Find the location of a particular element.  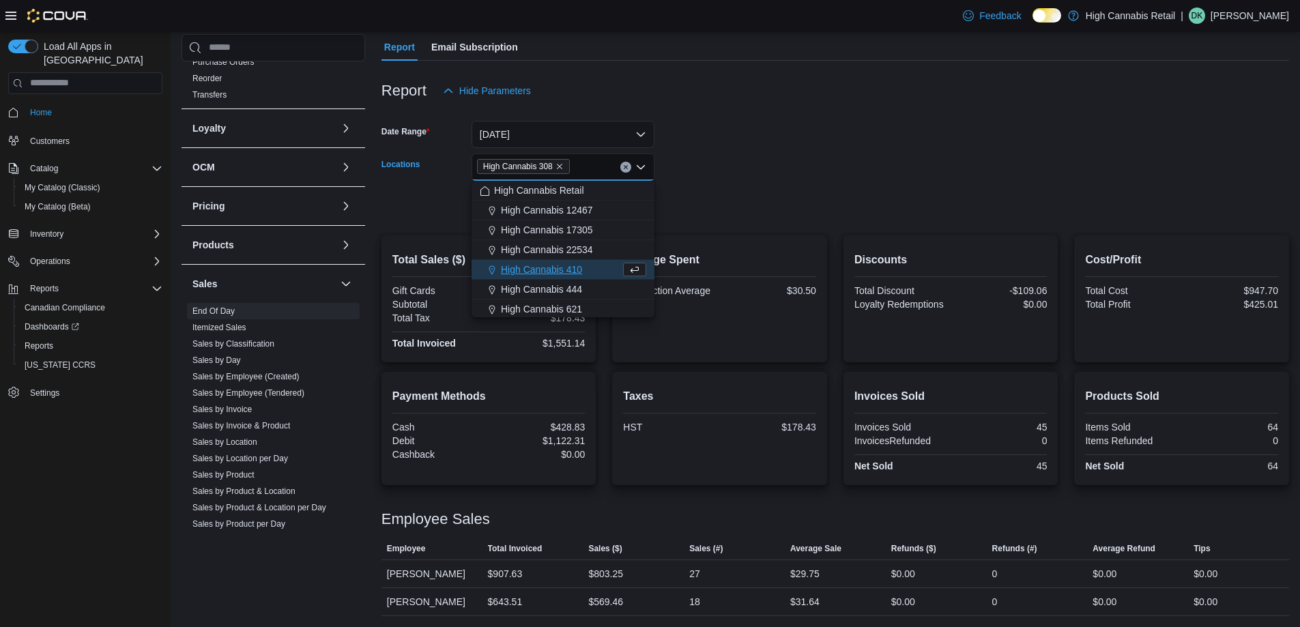

span: Employee is located at coordinates (406, 549).